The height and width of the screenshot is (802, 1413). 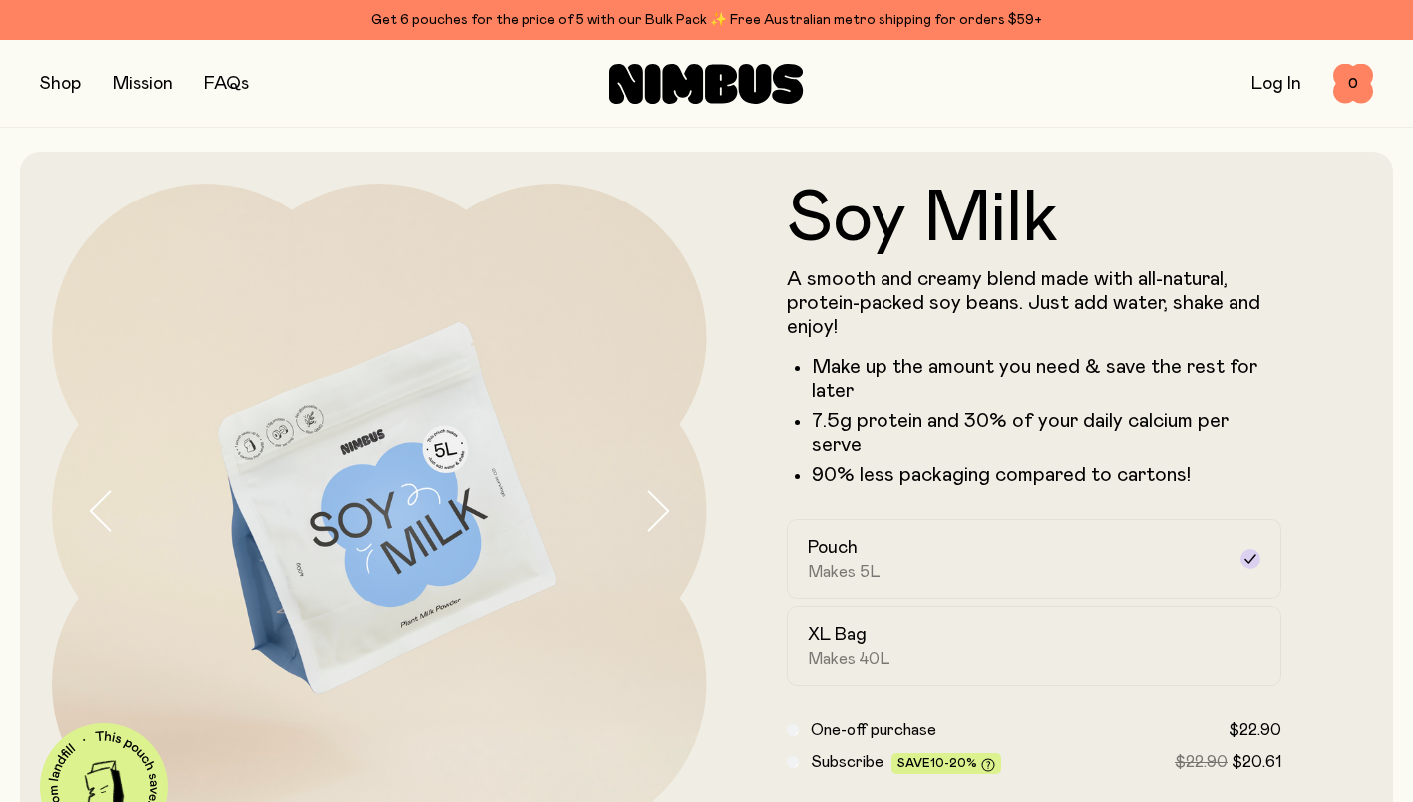 I want to click on h2: XL Bag, so click(x=837, y=635).